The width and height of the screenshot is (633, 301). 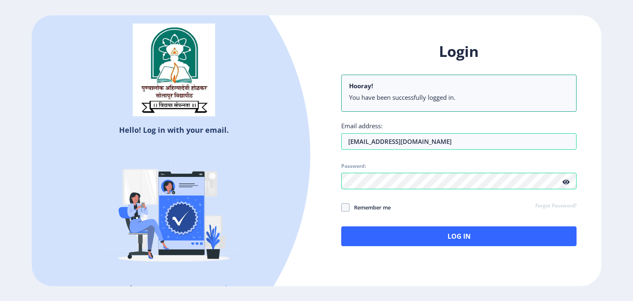 I want to click on label: Password:, so click(x=354, y=166).